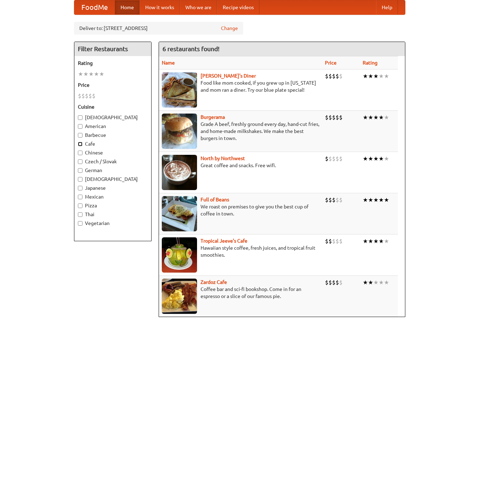  Describe the element at coordinates (80, 135) in the screenshot. I see `input: Barbecue` at that location.